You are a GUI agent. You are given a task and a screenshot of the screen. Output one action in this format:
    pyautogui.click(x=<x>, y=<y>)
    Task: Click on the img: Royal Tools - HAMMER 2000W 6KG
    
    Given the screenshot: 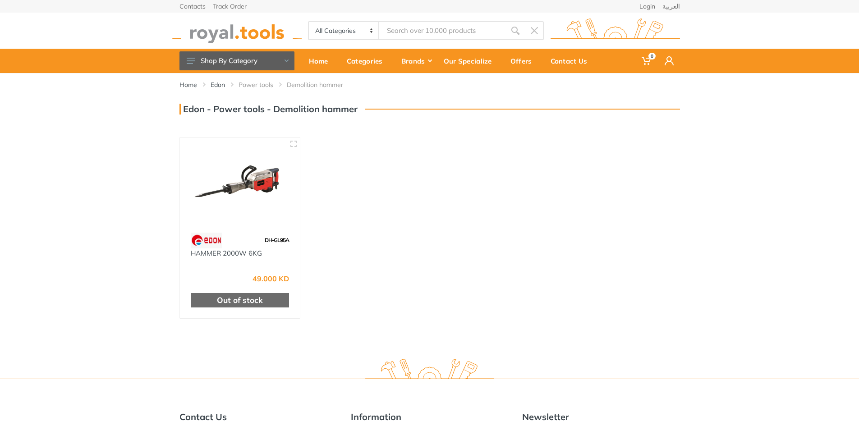 What is the action you would take?
    pyautogui.click(x=240, y=184)
    